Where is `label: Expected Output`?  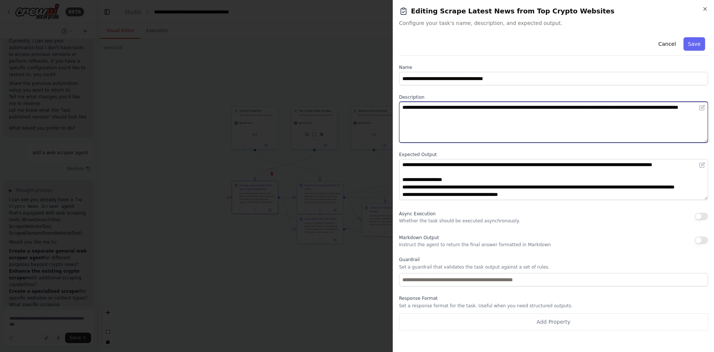 label: Expected Output is located at coordinates (554, 154).